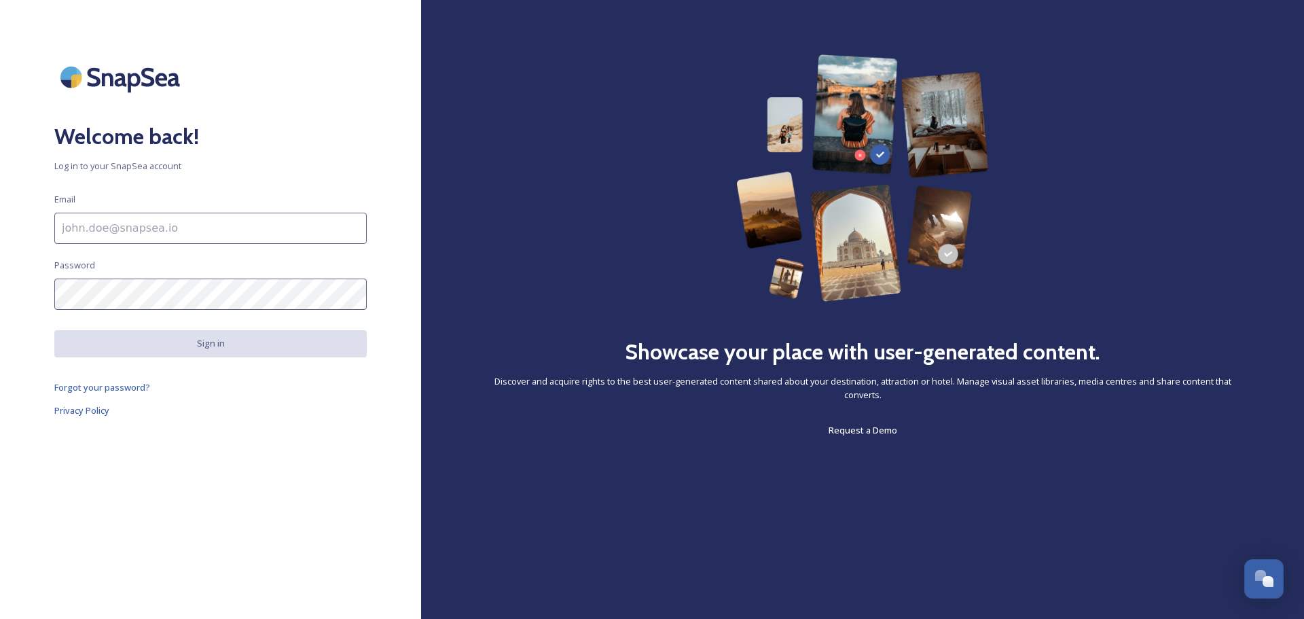 This screenshot has width=1304, height=619. Describe the element at coordinates (862, 388) in the screenshot. I see `span: Discover and acquire rights to the best user-generated content shared about your destination, att...` at that location.